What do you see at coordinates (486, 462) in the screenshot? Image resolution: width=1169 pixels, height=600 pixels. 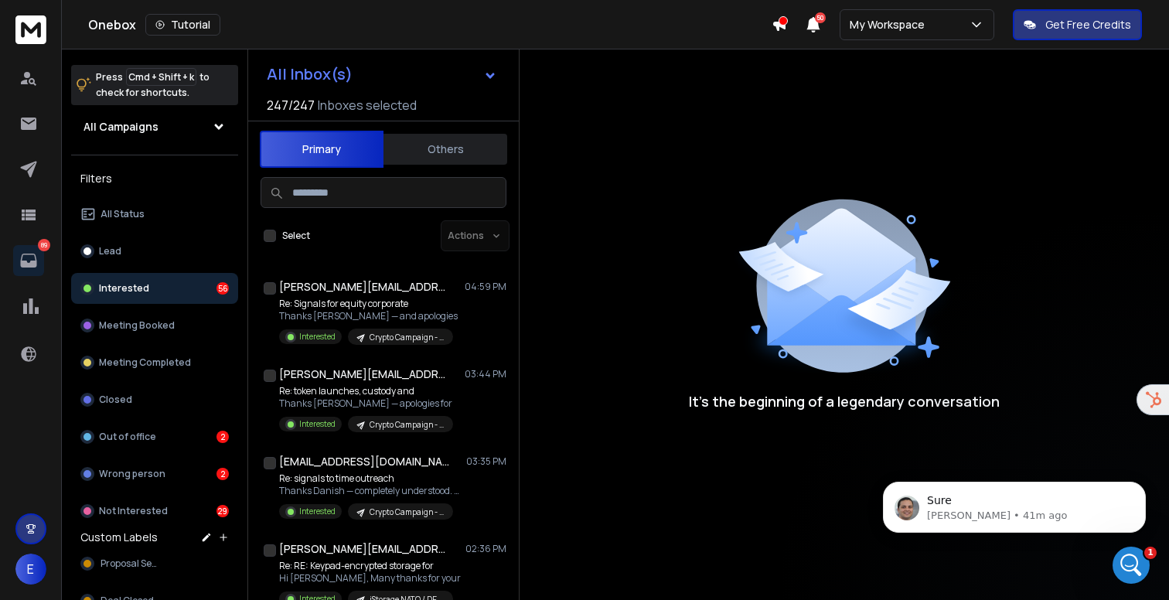 I see `p: 03:35 PM` at bounding box center [486, 462].